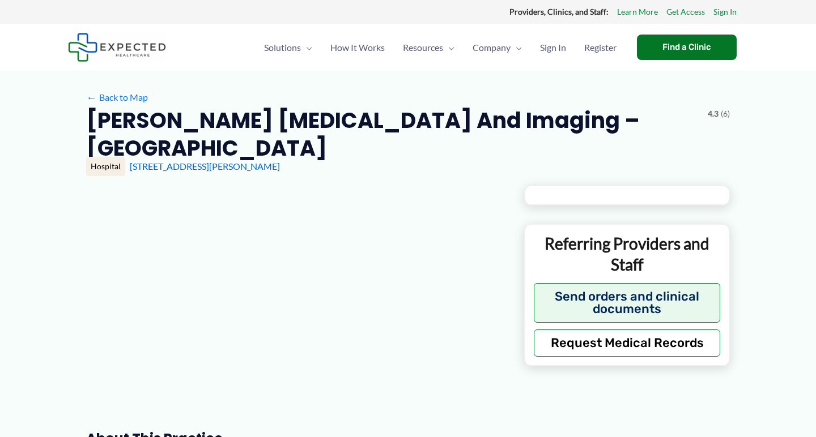 This screenshot has width=816, height=437. I want to click on span: (6), so click(725, 114).